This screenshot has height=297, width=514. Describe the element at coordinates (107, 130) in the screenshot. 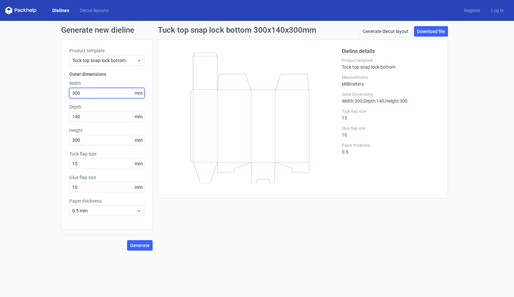

I see `label: Height` at that location.